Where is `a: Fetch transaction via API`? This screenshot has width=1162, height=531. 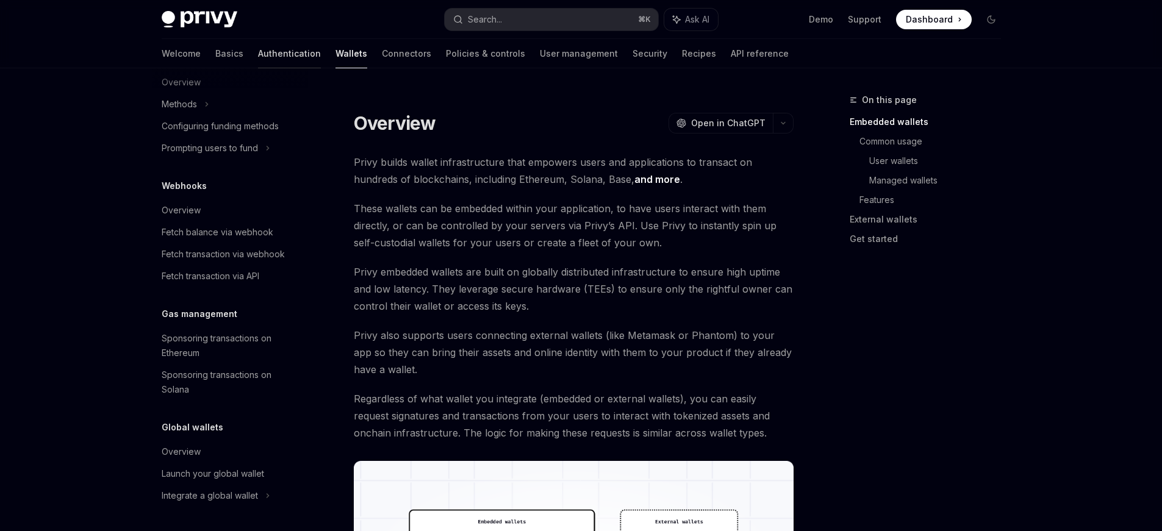
a: Fetch transaction via API is located at coordinates (230, 276).